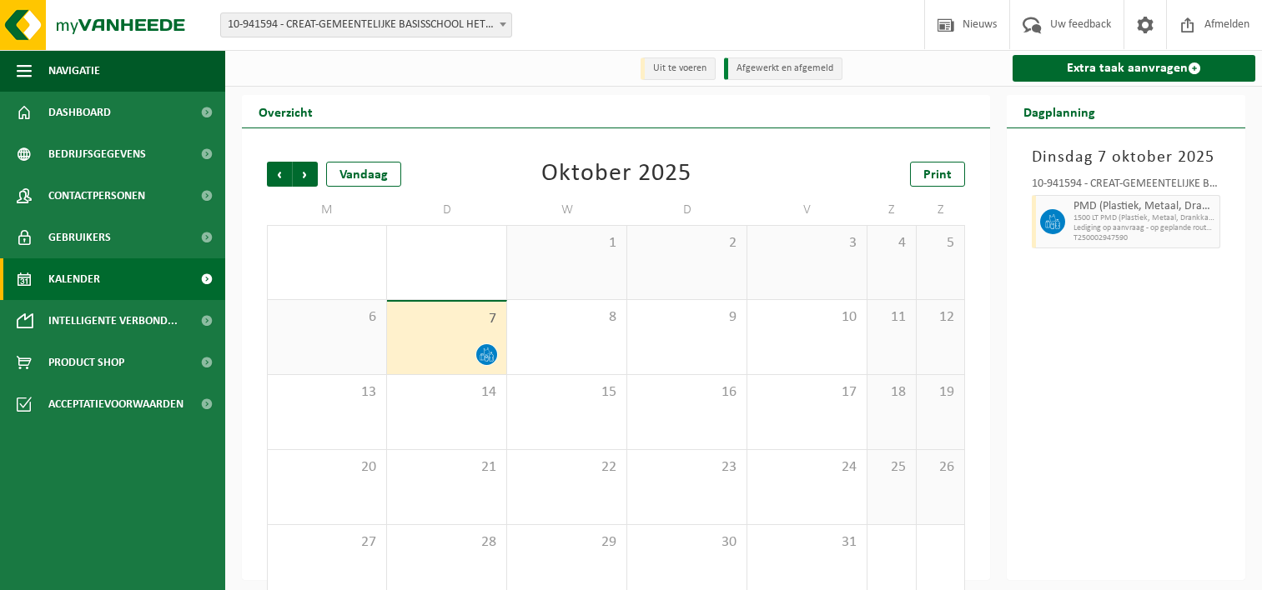  I want to click on span: 17, so click(806, 393).